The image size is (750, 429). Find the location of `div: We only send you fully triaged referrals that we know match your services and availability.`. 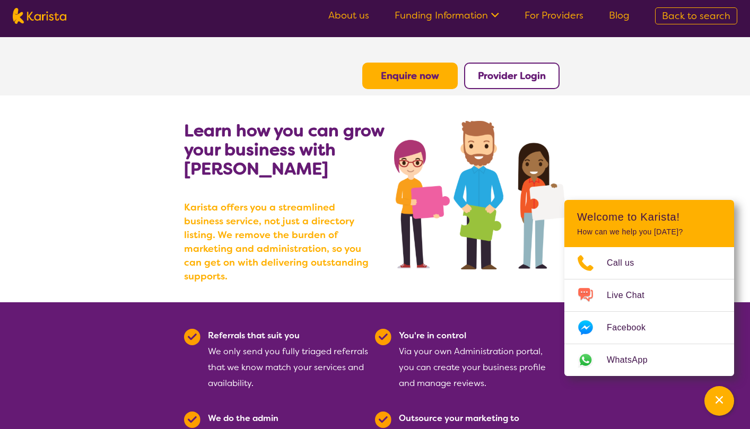

div: We only send you fully triaged referrals that we know match your services and availability. is located at coordinates (288, 360).